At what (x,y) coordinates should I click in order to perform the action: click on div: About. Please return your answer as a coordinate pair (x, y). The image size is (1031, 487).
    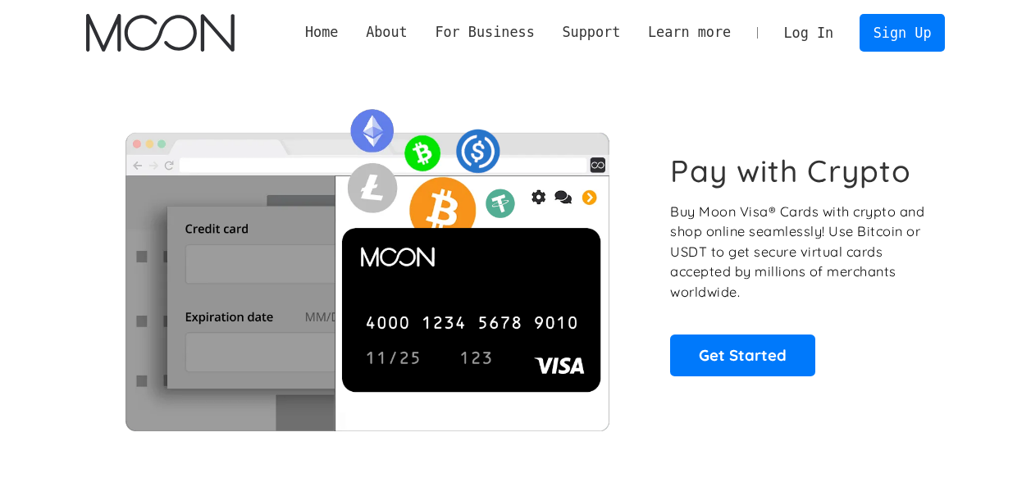
    Looking at the image, I should click on (386, 32).